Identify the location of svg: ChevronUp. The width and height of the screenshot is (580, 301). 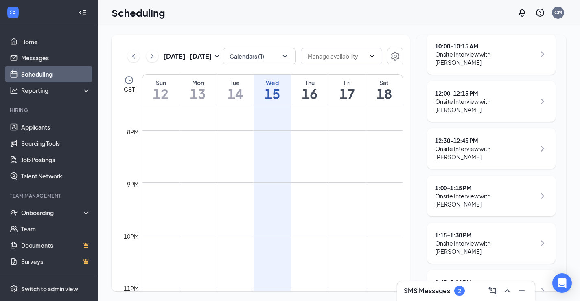
(507, 291).